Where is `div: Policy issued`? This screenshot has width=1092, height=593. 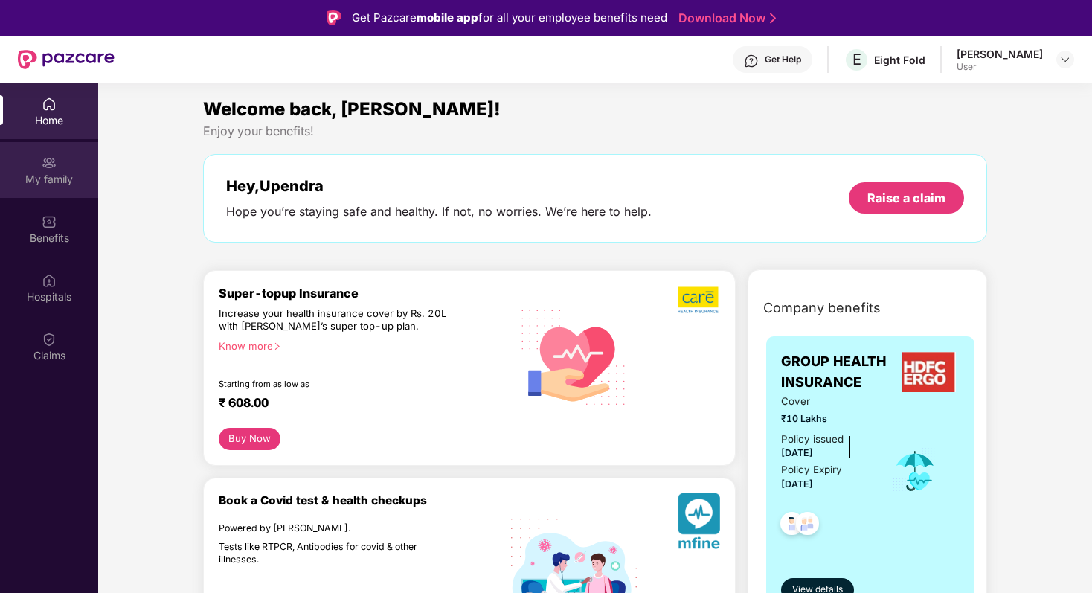
div: Policy issued is located at coordinates (812, 439).